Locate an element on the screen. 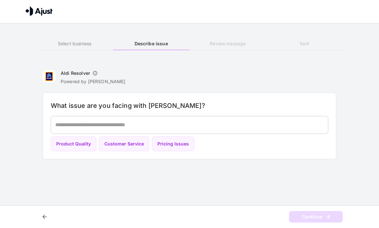 The height and width of the screenshot is (228, 379). h6: Aldi Resolver is located at coordinates (75, 74).